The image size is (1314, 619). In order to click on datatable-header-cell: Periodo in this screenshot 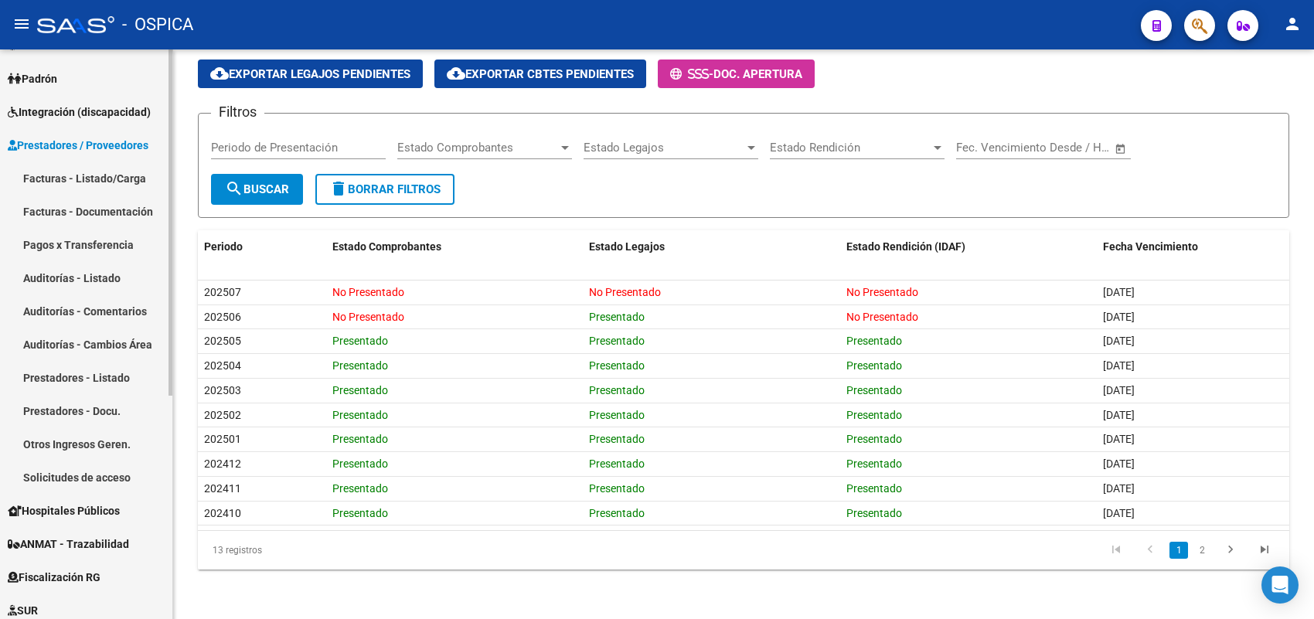, I will do `click(262, 246)`.